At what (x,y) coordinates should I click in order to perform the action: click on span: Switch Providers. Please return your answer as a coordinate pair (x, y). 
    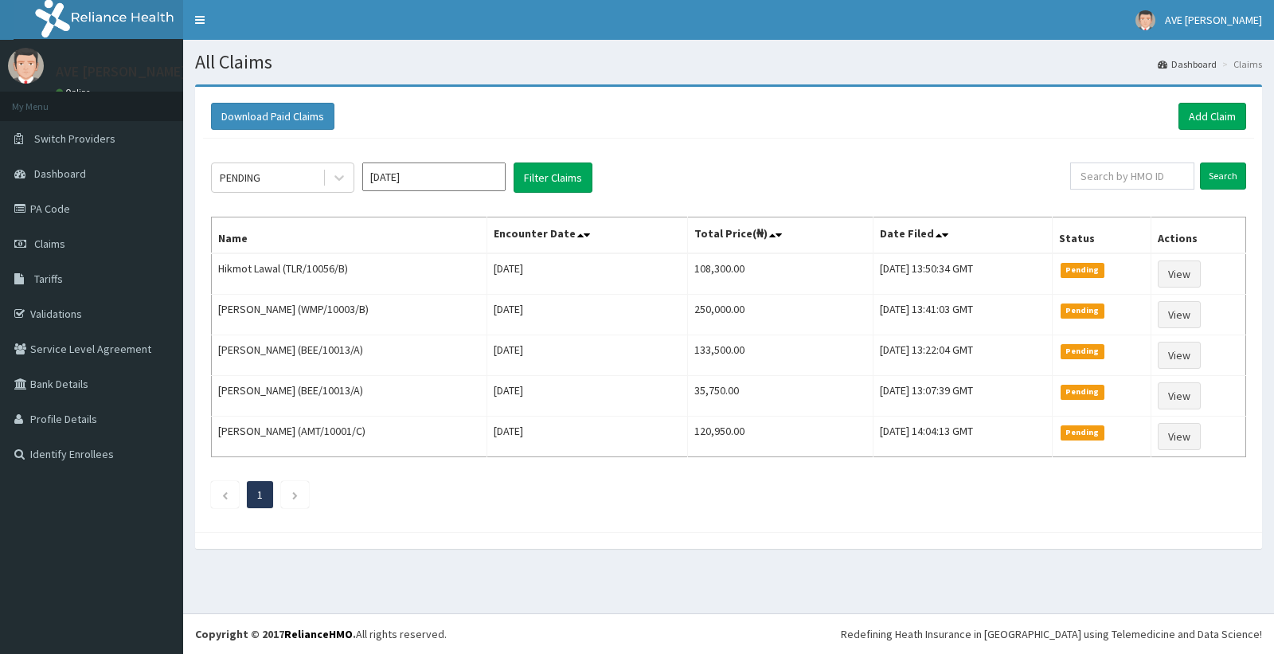
    Looking at the image, I should click on (75, 139).